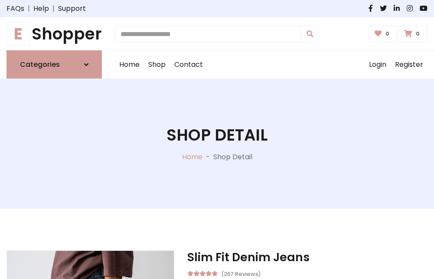 This screenshot has height=279, width=434. I want to click on h1: Shopper, so click(54, 34).